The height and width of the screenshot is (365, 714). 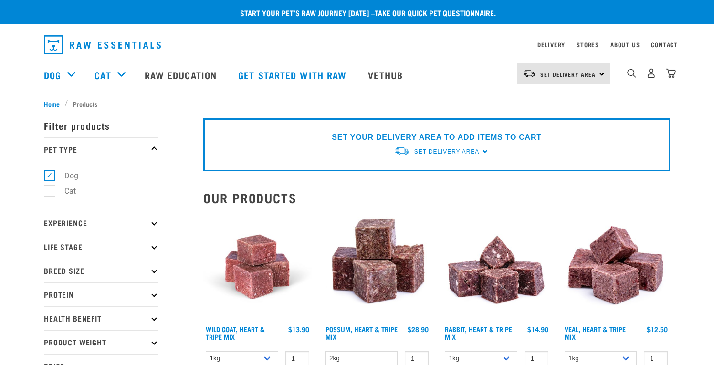 What do you see at coordinates (436, 137) in the screenshot?
I see `p: SET YOUR DELIVERY AREA TO ADD ITEMS TO CART` at bounding box center [436, 137].